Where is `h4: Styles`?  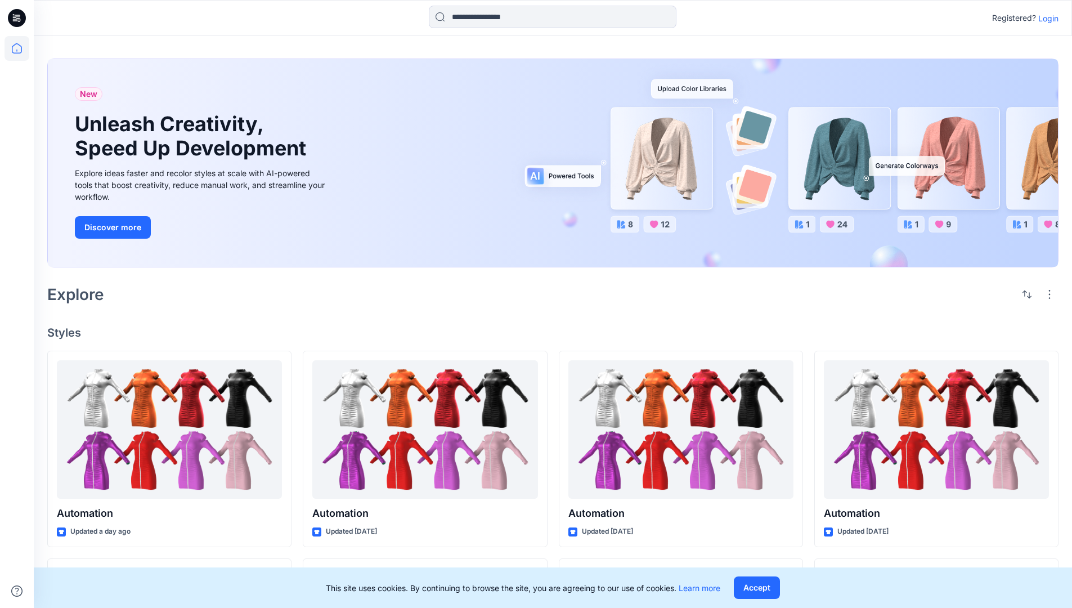
h4: Styles is located at coordinates (553, 333).